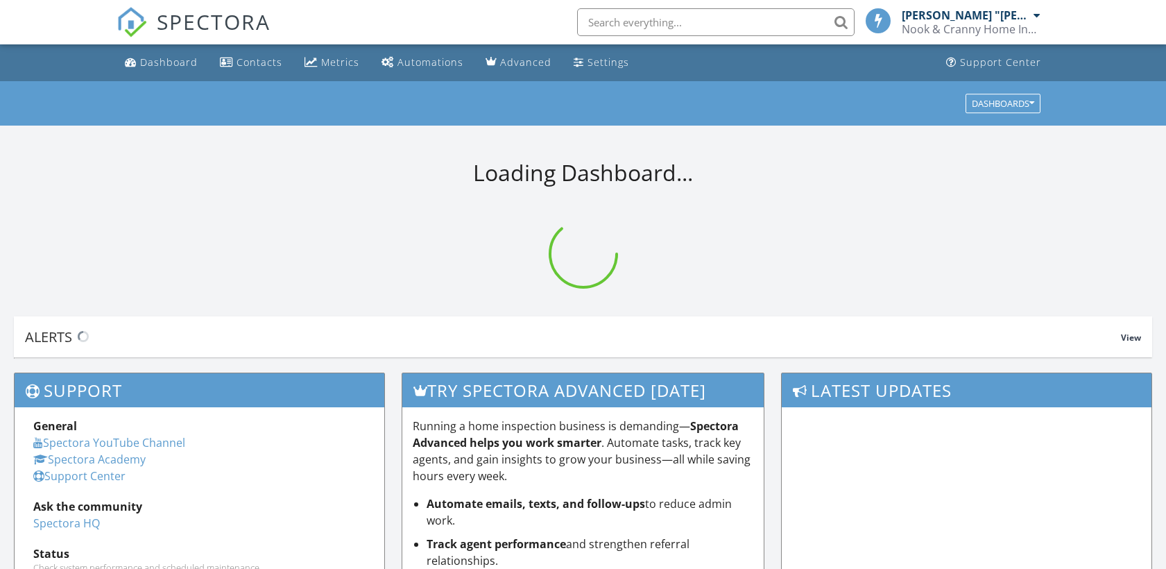 Image resolution: width=1166 pixels, height=569 pixels. I want to click on input: Search everything..., so click(716, 22).